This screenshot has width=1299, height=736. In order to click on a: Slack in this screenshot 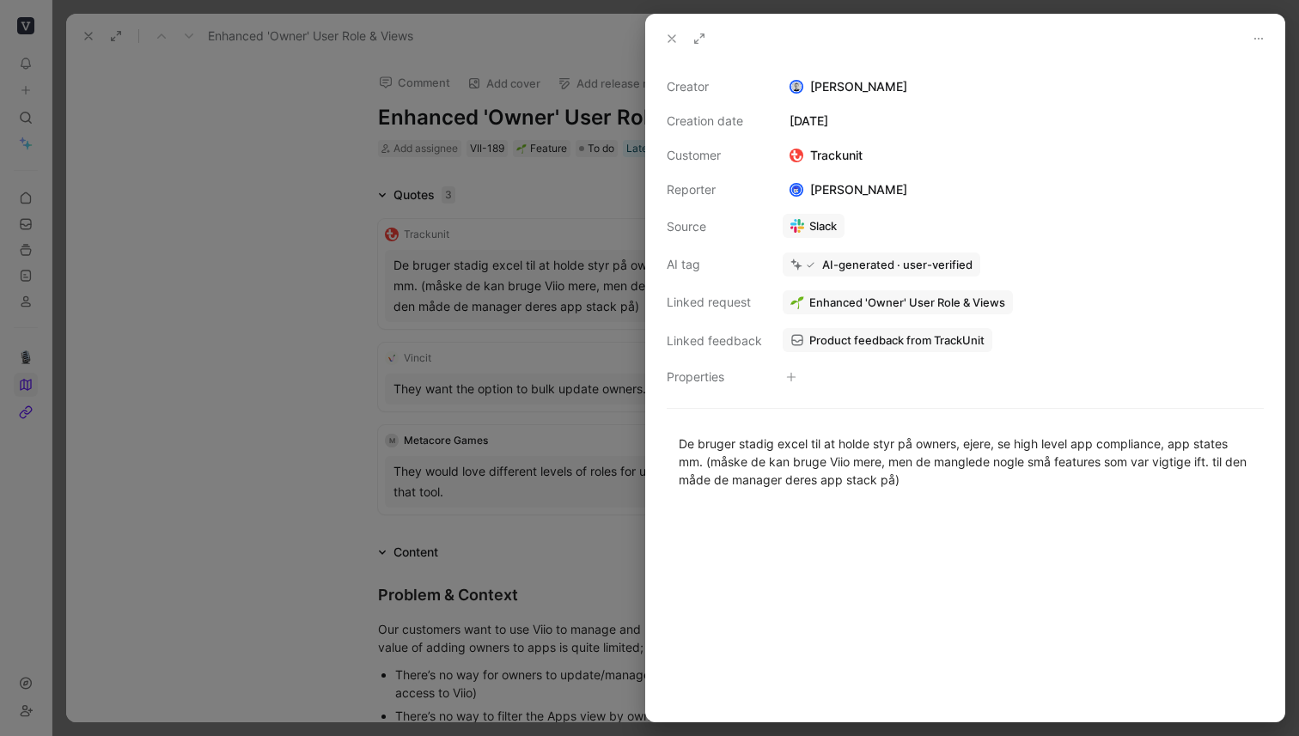, I will do `click(813, 226)`.